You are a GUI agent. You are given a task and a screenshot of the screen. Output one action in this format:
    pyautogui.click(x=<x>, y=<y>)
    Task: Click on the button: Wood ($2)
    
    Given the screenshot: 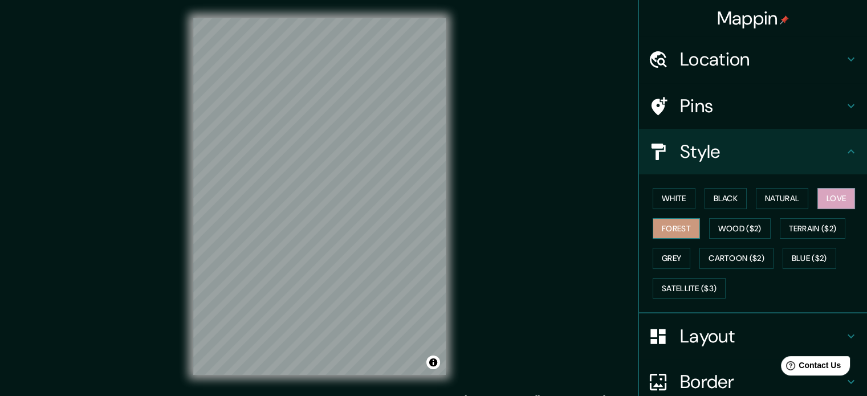 What is the action you would take?
    pyautogui.click(x=740, y=229)
    